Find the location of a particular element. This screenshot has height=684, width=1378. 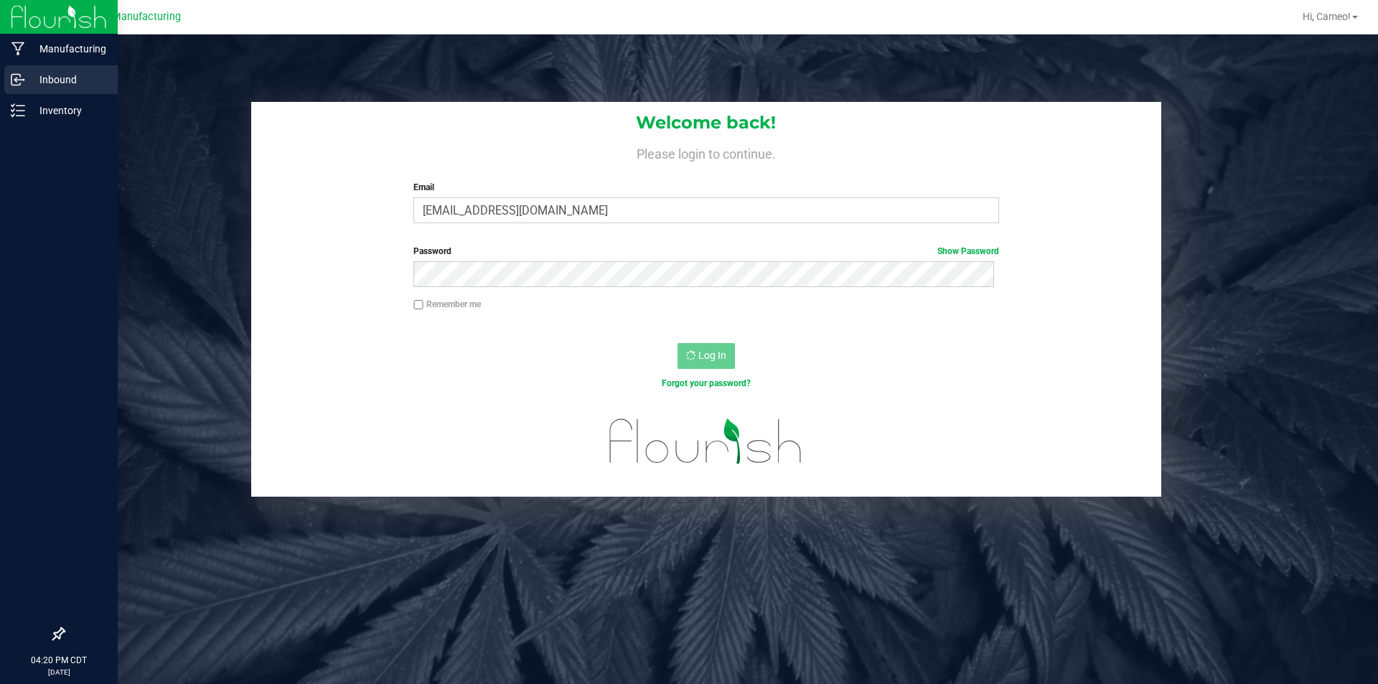

a: Show Password is located at coordinates (968, 251).